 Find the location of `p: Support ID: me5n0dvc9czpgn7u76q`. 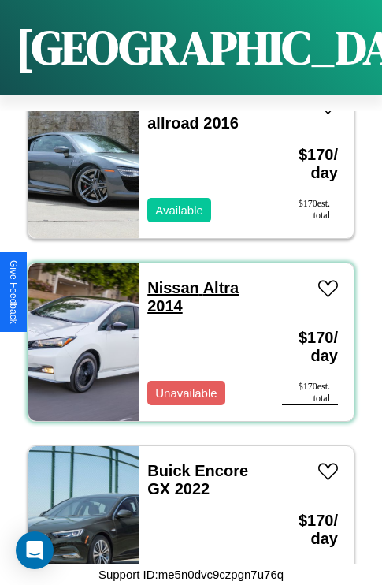

p: Support ID: me5n0dvc9czpgn7u76q is located at coordinates (191, 574).